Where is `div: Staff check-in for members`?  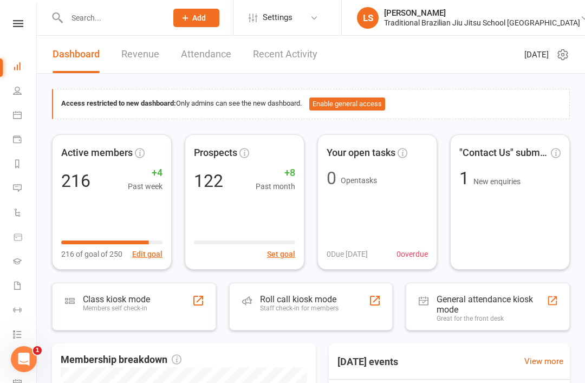 div: Staff check-in for members is located at coordinates (299, 308).